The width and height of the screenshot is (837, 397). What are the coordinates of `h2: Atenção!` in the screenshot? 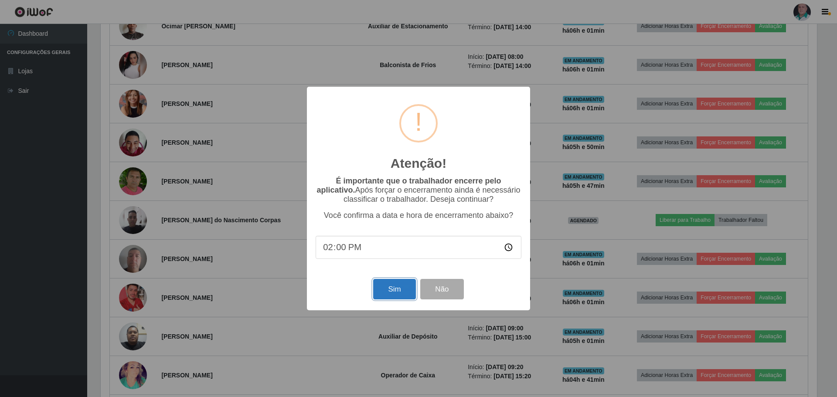 It's located at (419, 164).